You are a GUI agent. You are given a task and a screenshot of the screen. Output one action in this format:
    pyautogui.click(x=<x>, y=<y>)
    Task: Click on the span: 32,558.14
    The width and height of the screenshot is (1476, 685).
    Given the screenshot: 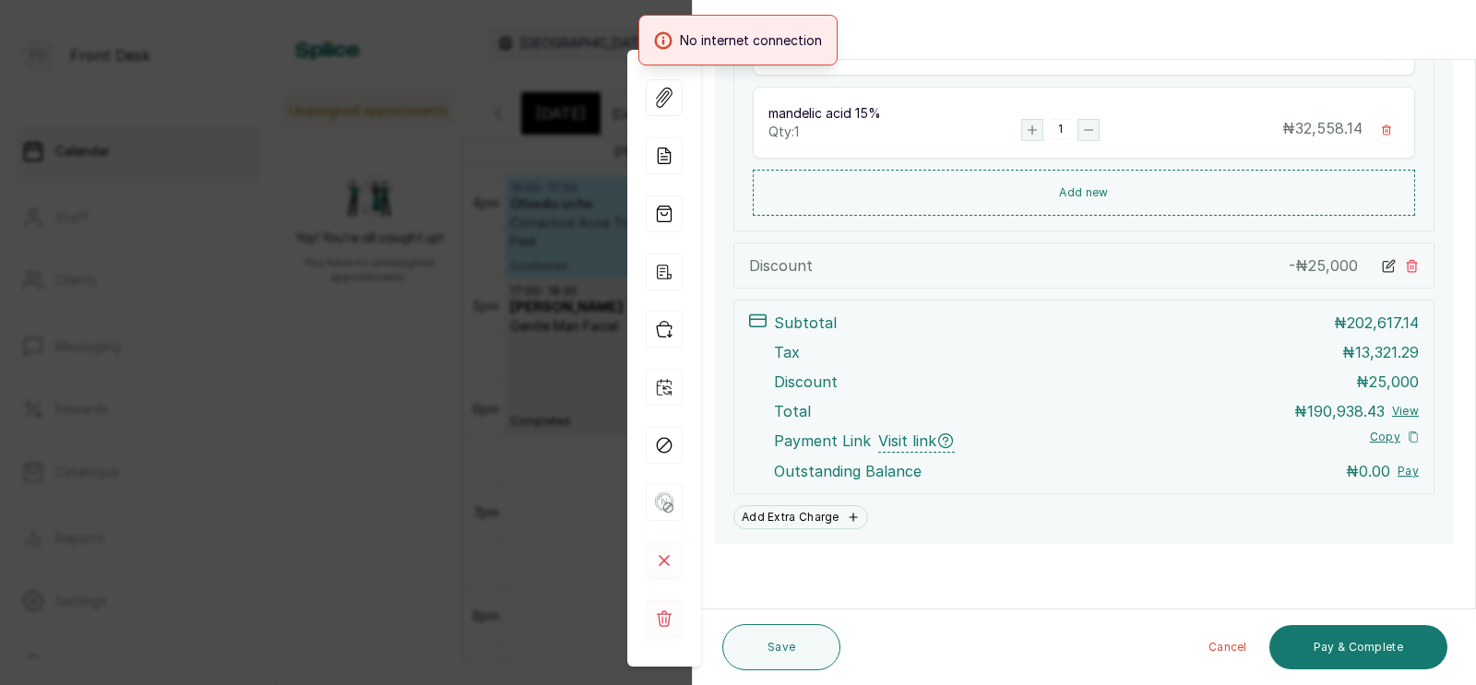 What is the action you would take?
    pyautogui.click(x=1328, y=128)
    